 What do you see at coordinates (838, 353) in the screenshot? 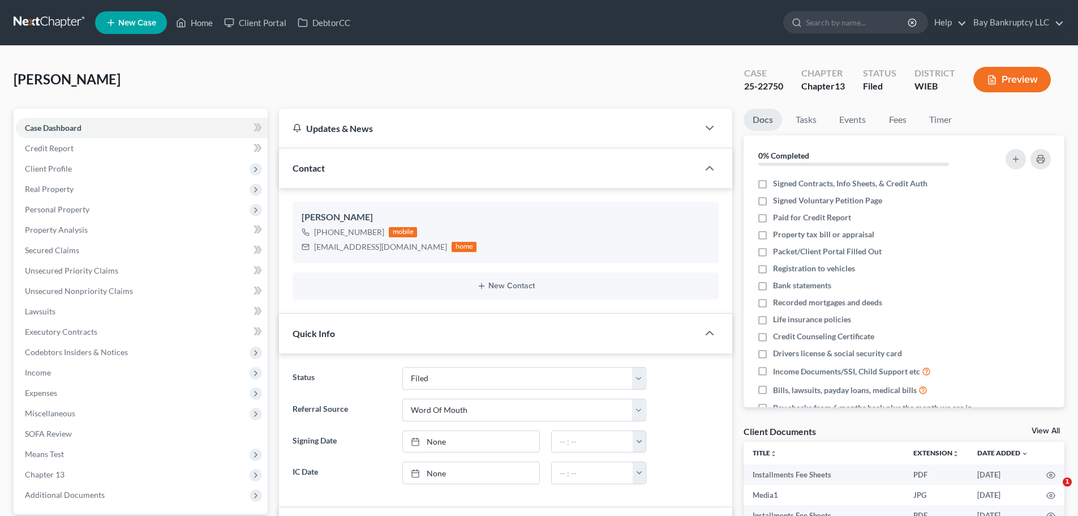
I see `span: Drivers license & social security card` at bounding box center [838, 353].